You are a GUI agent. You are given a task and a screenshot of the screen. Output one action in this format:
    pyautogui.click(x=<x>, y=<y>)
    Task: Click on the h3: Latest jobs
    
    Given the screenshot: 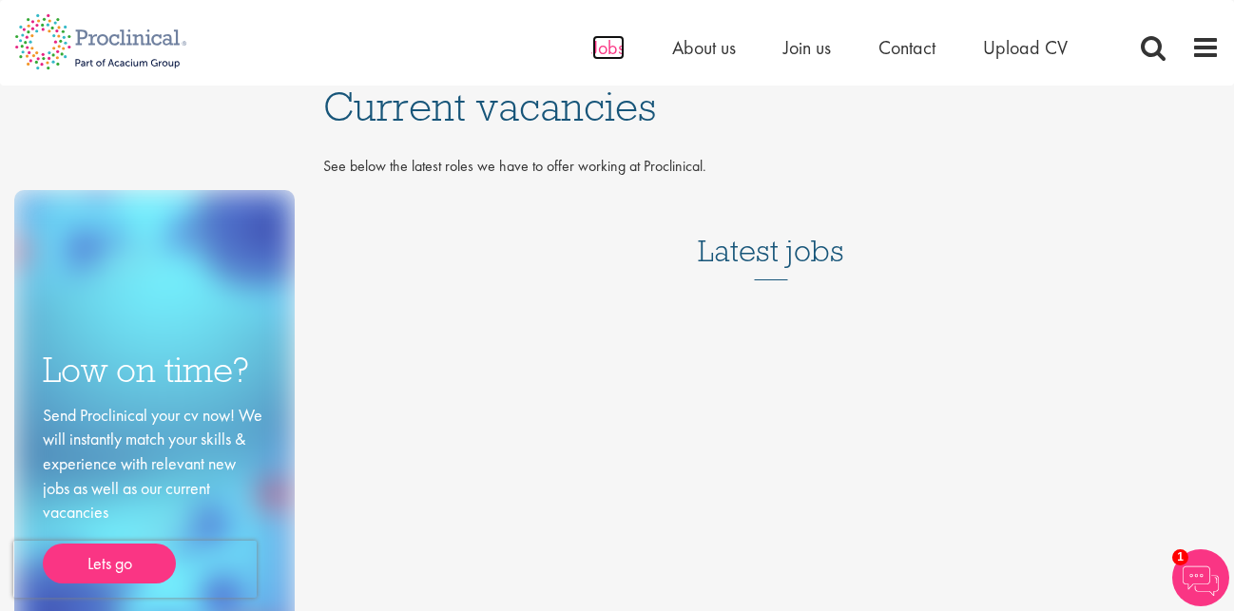 What is the action you would take?
    pyautogui.click(x=771, y=234)
    